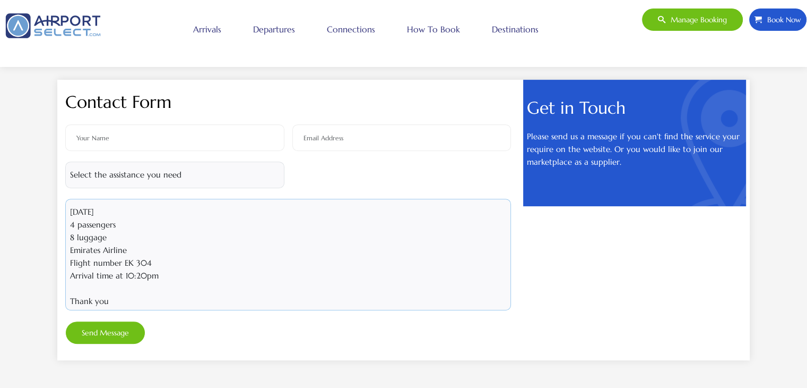 This screenshot has width=807, height=388. I want to click on a: Connections, so click(351, 29).